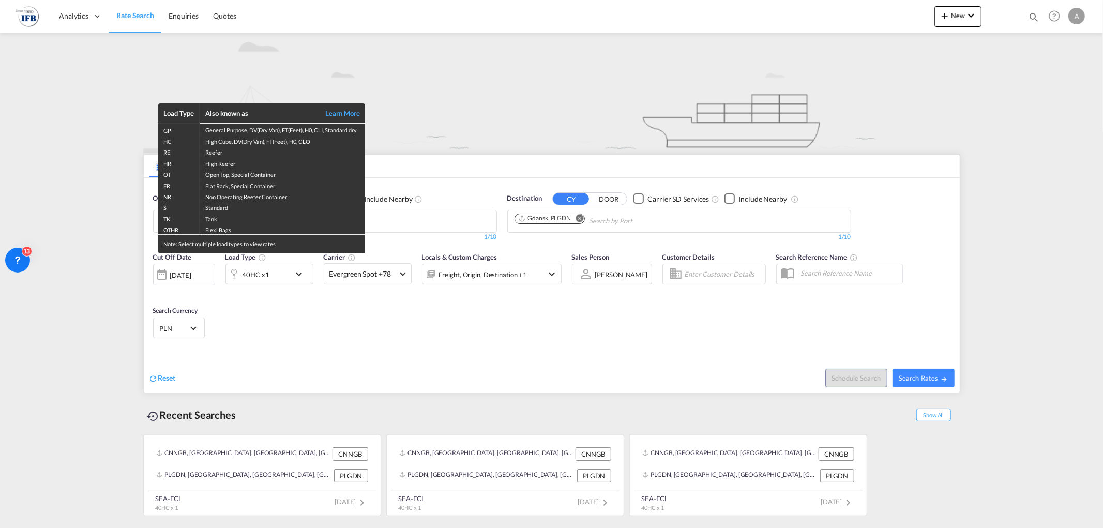 The height and width of the screenshot is (528, 1103). I want to click on td: Open Top, Special Container, so click(282, 173).